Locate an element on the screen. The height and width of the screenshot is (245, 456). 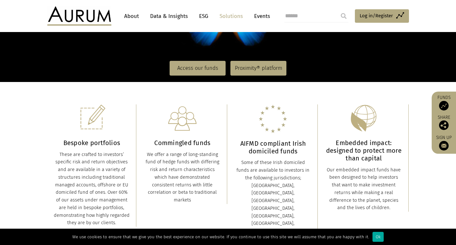
div: Share is located at coordinates (444, 123).